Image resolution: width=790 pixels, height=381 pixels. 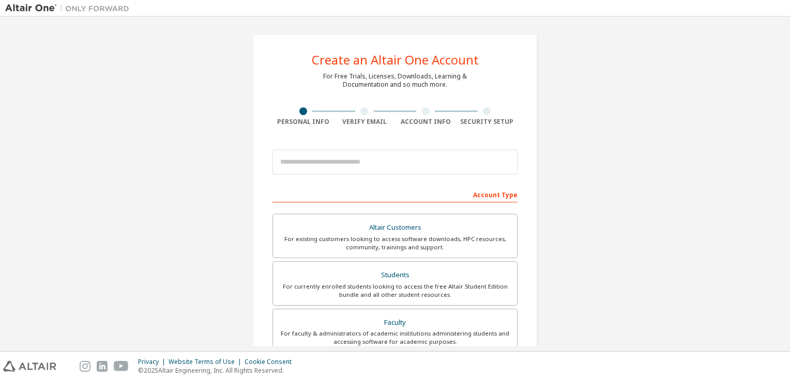 What do you see at coordinates (395, 81) in the screenshot?
I see `div: For Free Trials, Licenses, Downloads, Learning & Documentation and so much more.` at bounding box center [395, 81].